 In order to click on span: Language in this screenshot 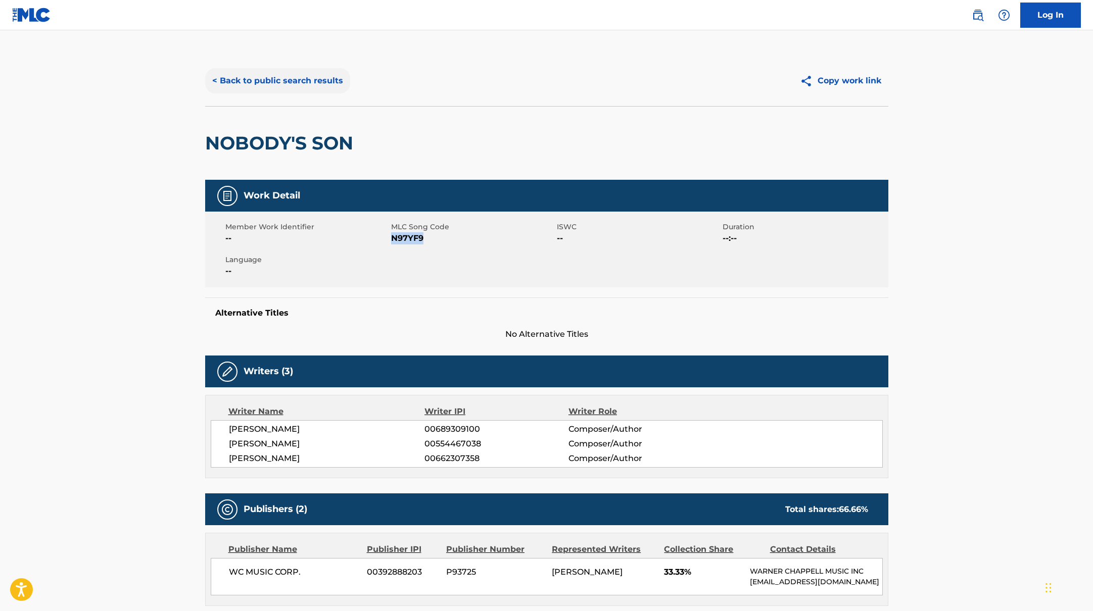, I will do `click(307, 260)`.